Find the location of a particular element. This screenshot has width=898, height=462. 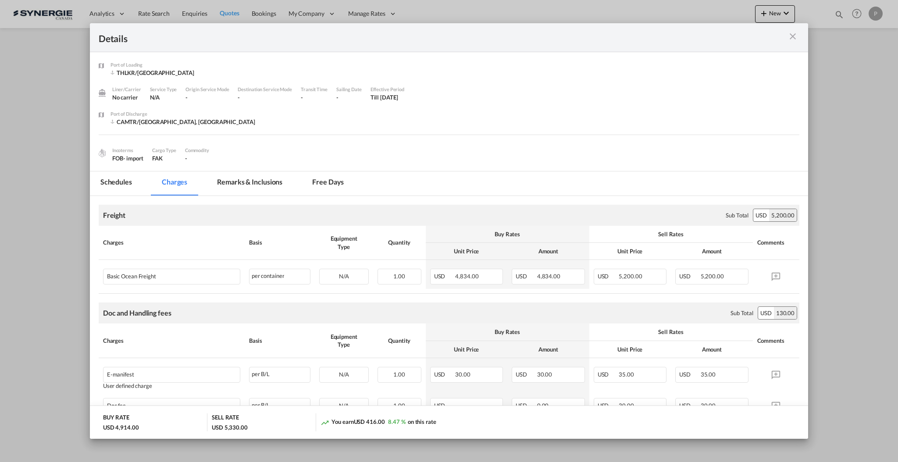

div: per container is located at coordinates (280, 277).